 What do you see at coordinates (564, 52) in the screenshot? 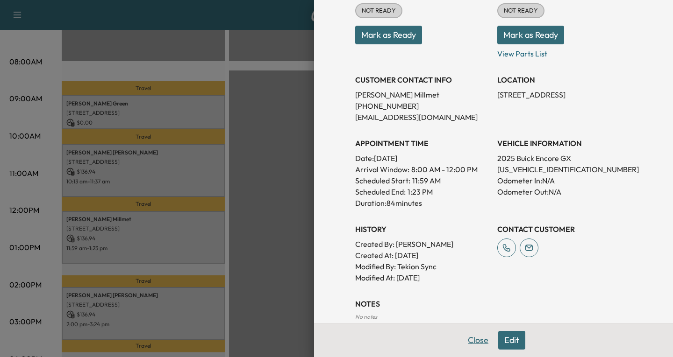
I see `p: View Parts List` at bounding box center [564, 52].